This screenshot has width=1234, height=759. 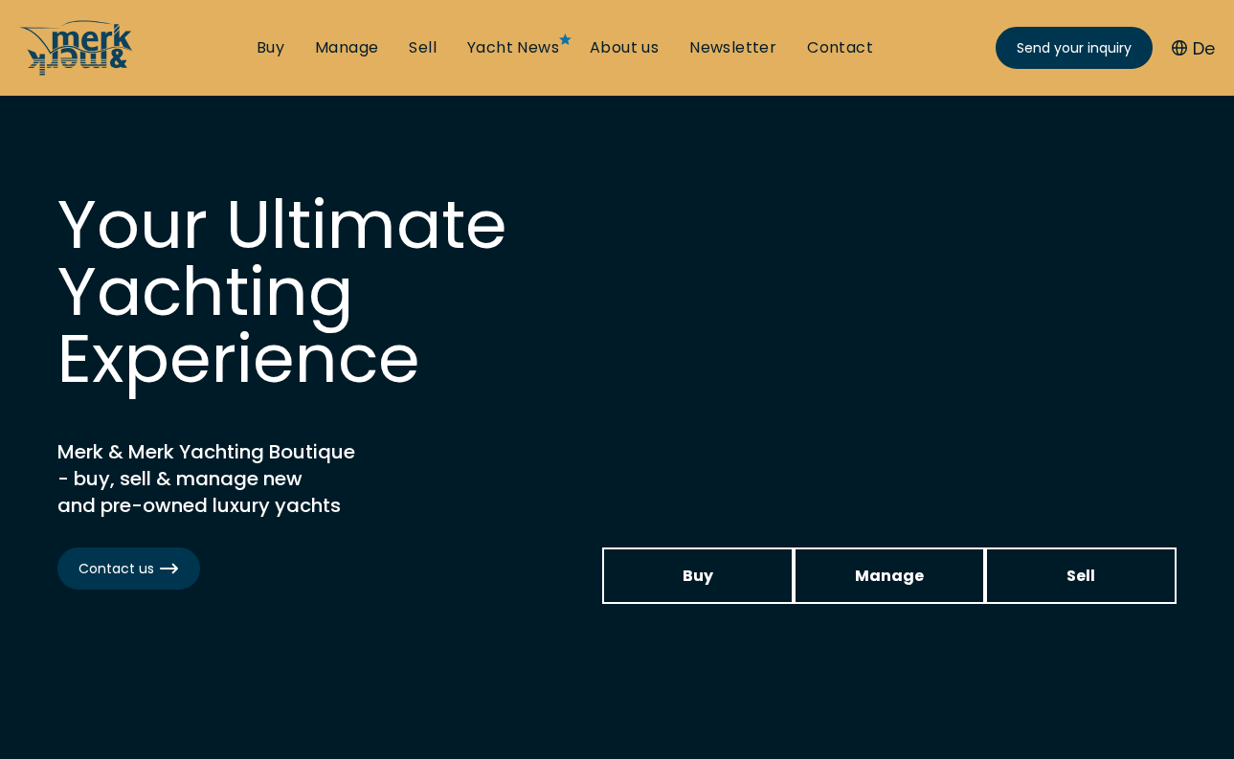 I want to click on span: Sell, so click(x=1081, y=575).